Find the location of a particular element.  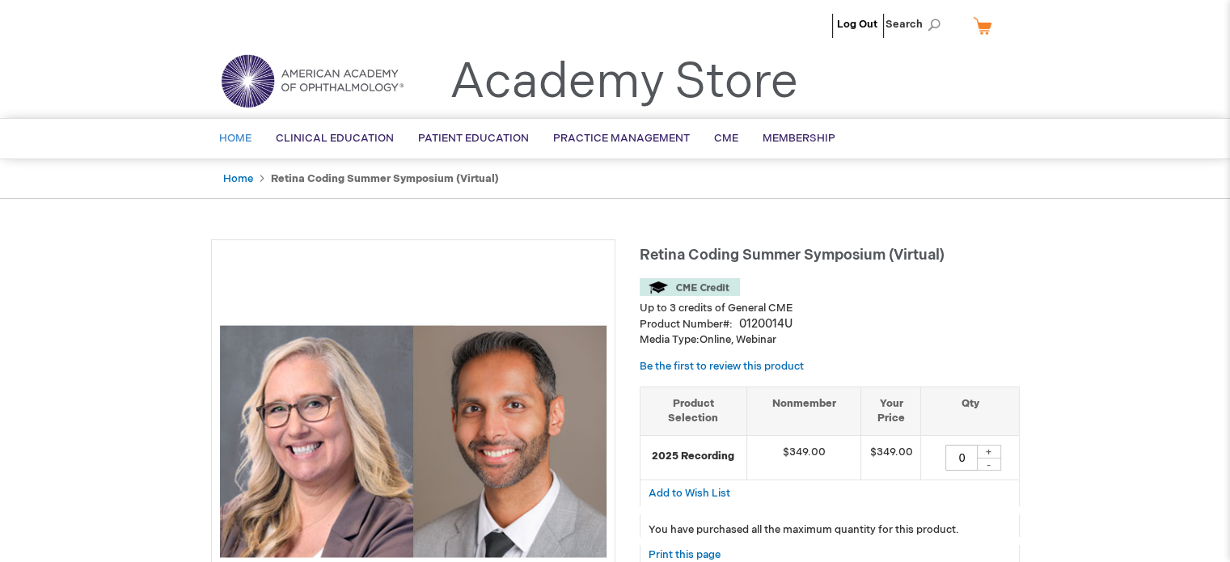

a: Home is located at coordinates (238, 179).